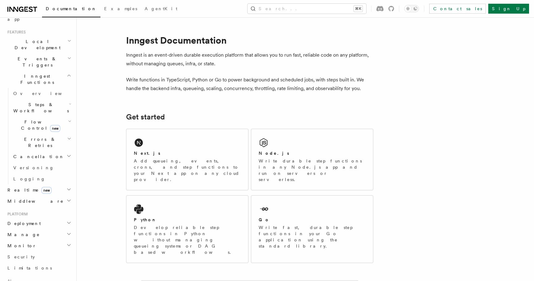  What do you see at coordinates (39, 257) in the screenshot?
I see `a: Security` at bounding box center [39, 257].